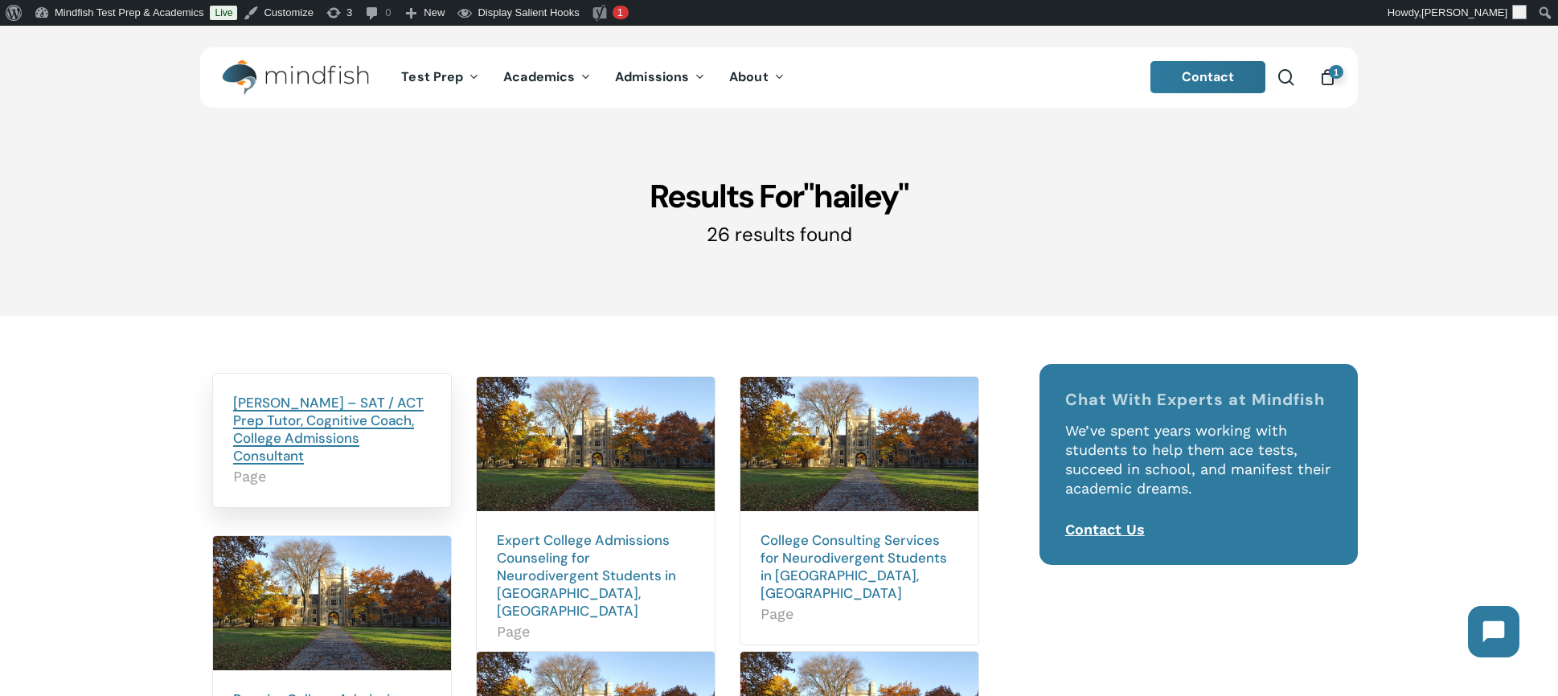 This screenshot has height=696, width=1558. I want to click on a: About, so click(757, 77).